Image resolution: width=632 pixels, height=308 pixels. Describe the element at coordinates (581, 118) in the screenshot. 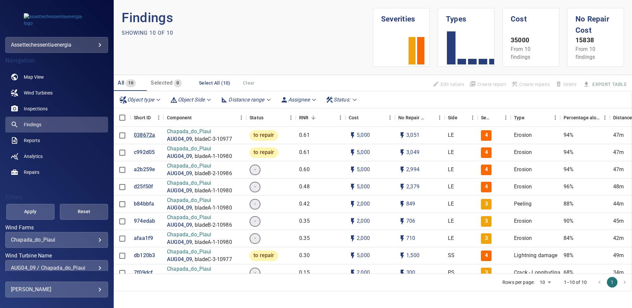

I see `div: Percentage along` at that location.